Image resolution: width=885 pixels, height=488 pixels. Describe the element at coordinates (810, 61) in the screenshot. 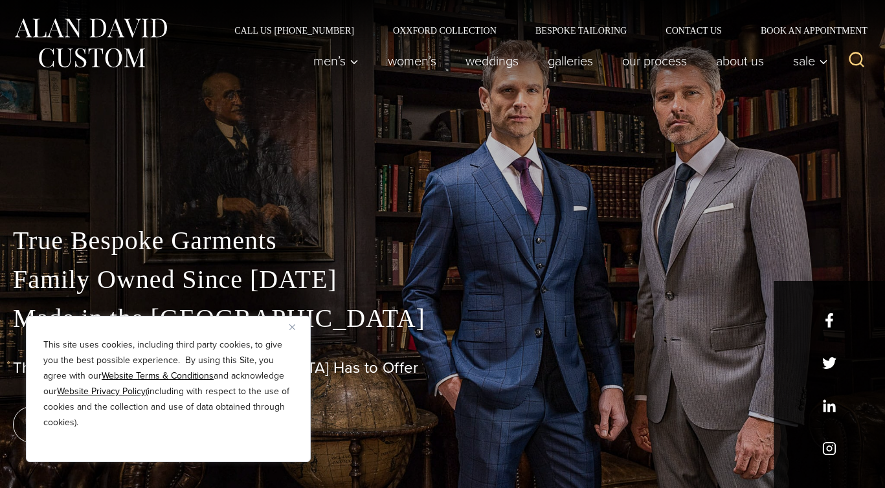

I see `span: Sale` at that location.